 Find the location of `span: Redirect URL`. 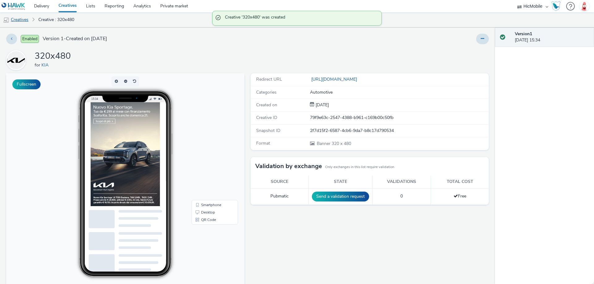

span: Redirect URL is located at coordinates (269, 79).